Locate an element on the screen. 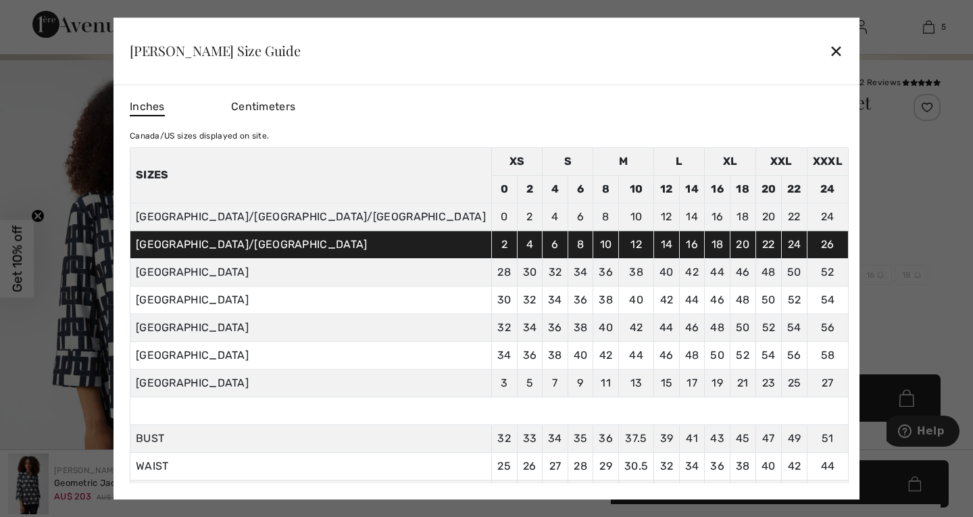 The height and width of the screenshot is (517, 973). span: 40 is located at coordinates (768, 466).